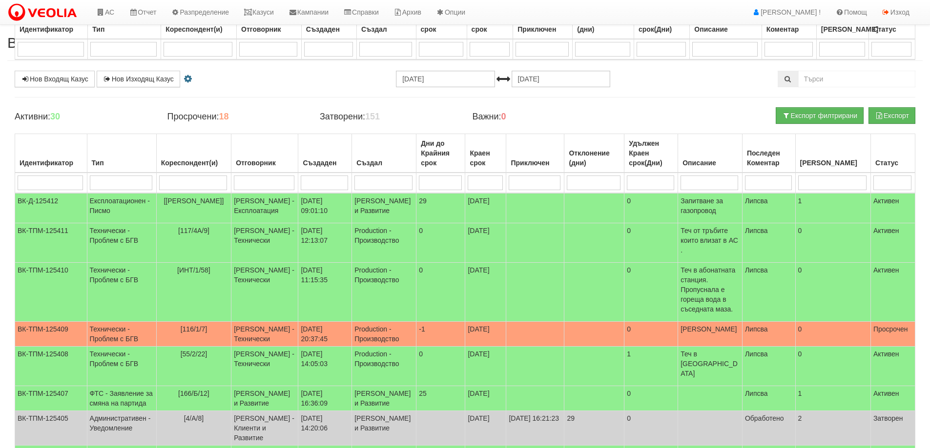 The image size is (930, 448). Describe the element at coordinates (194, 419) in the screenshot. I see `span: [4/А/8]` at that location.